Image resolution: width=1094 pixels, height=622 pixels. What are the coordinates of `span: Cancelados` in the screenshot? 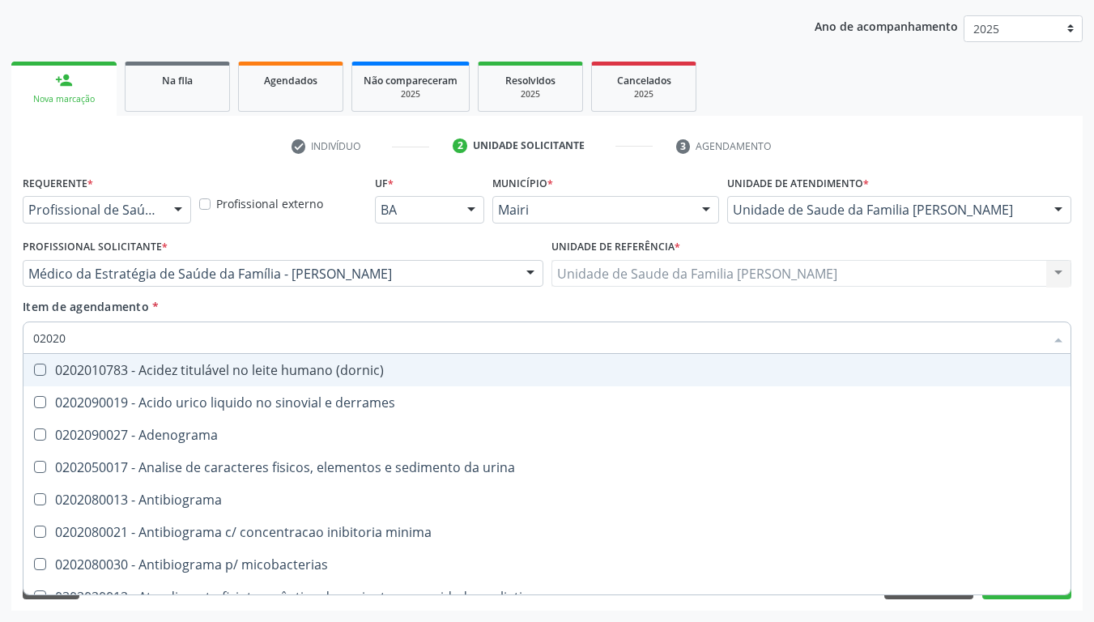 It's located at (644, 80).